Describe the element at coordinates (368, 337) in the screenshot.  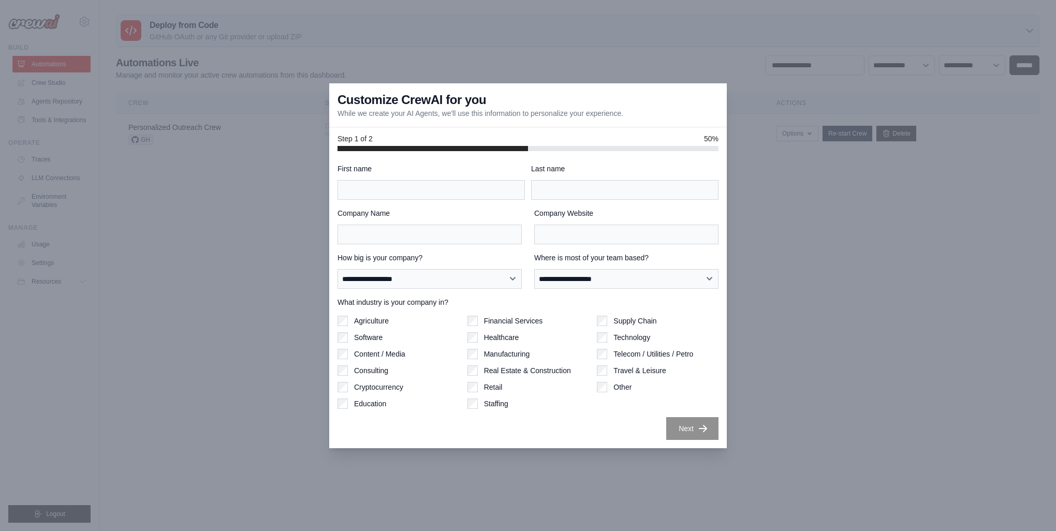
I see `label: Software` at that location.